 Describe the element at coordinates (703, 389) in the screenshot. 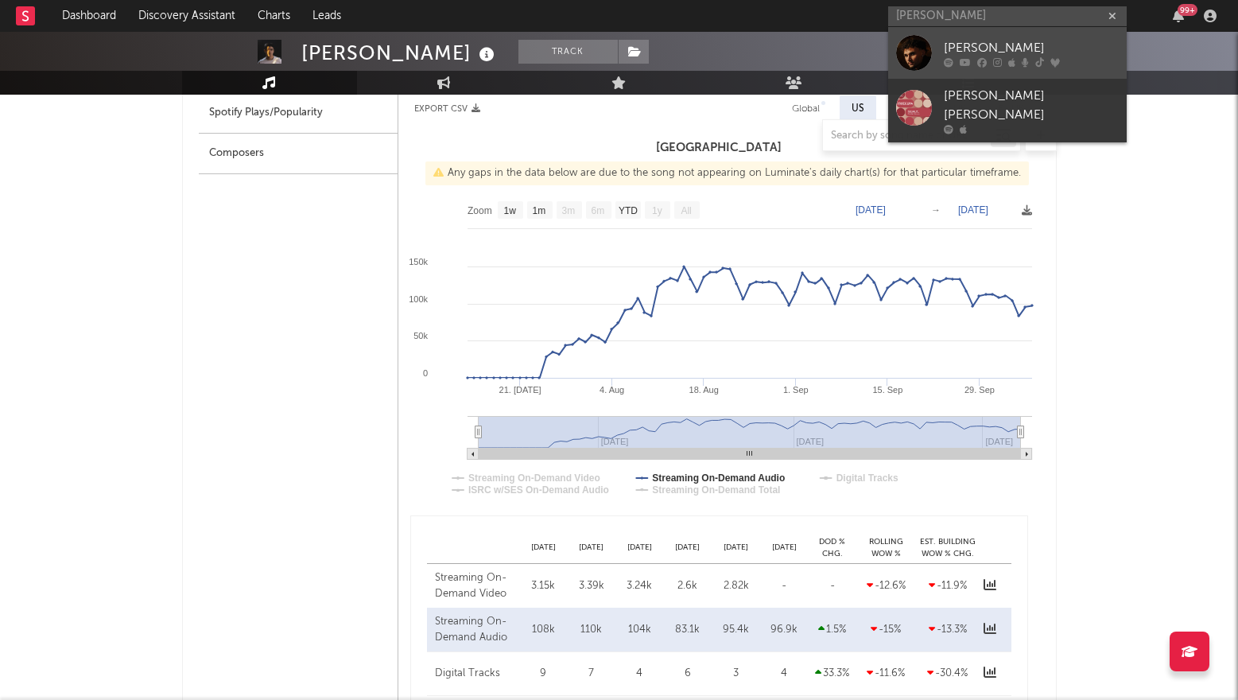

I see `text: 18. Aug` at that location.